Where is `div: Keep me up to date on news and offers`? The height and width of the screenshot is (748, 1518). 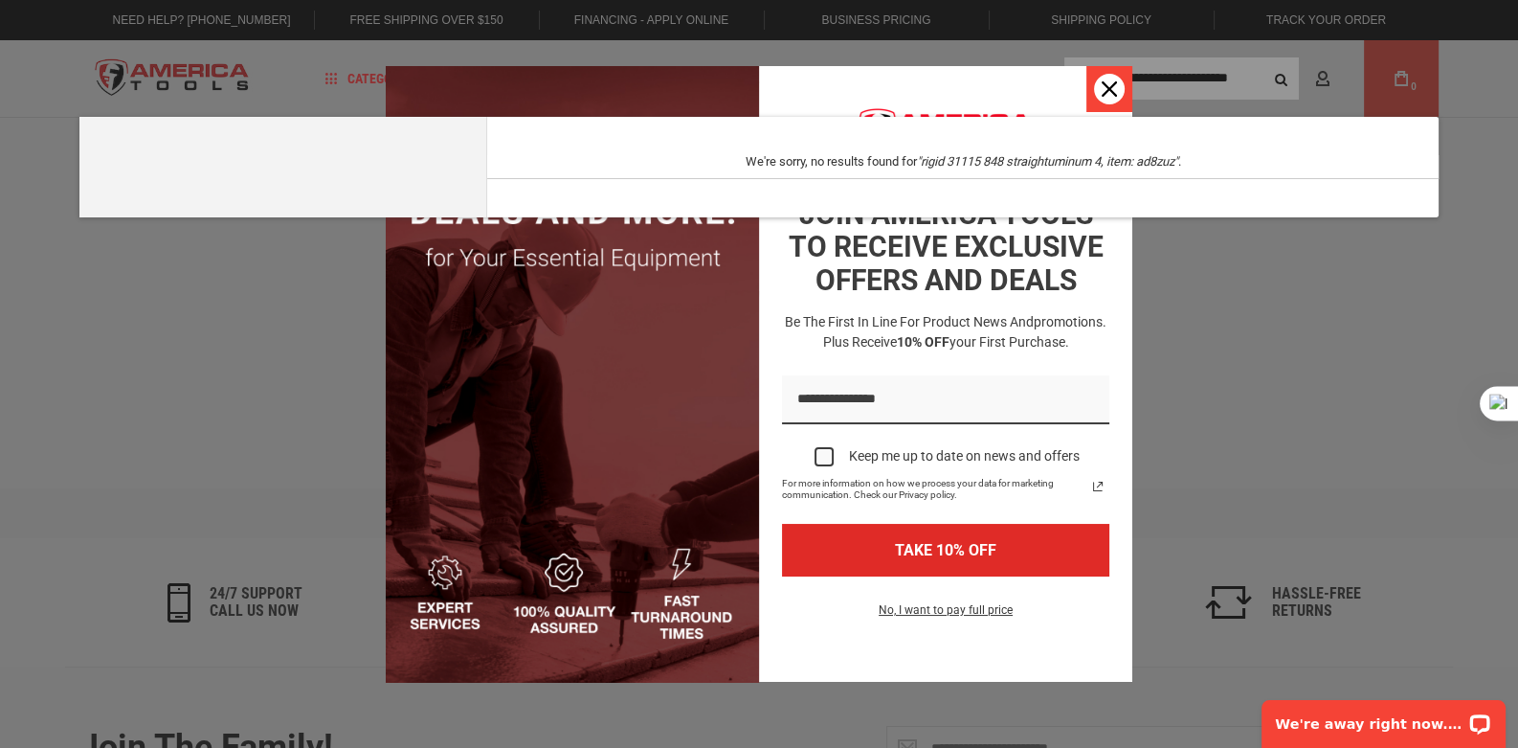 div: Keep me up to date on news and offers is located at coordinates (964, 456).